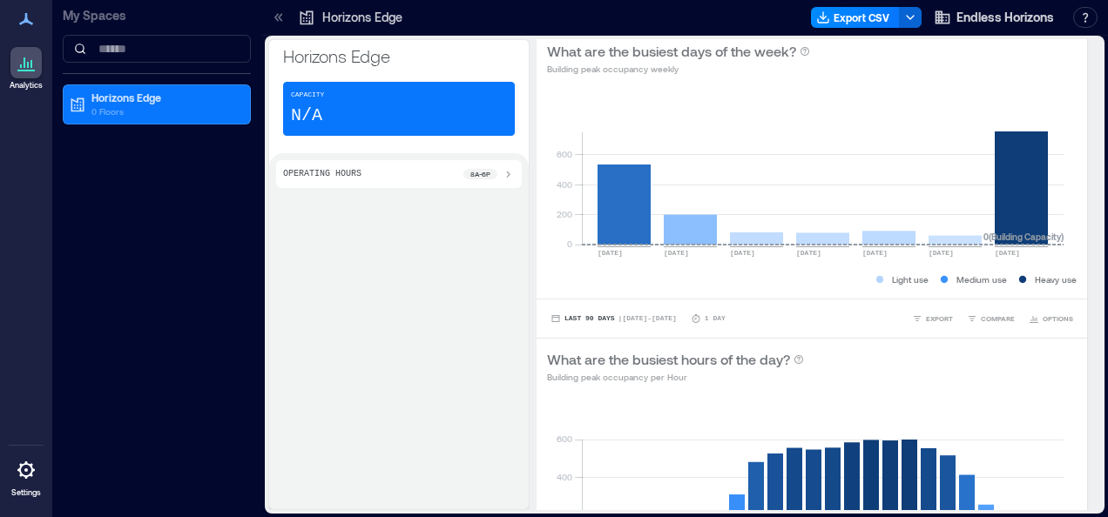  What do you see at coordinates (480, 174) in the screenshot?
I see `p: 8a - 6p` at bounding box center [480, 174].